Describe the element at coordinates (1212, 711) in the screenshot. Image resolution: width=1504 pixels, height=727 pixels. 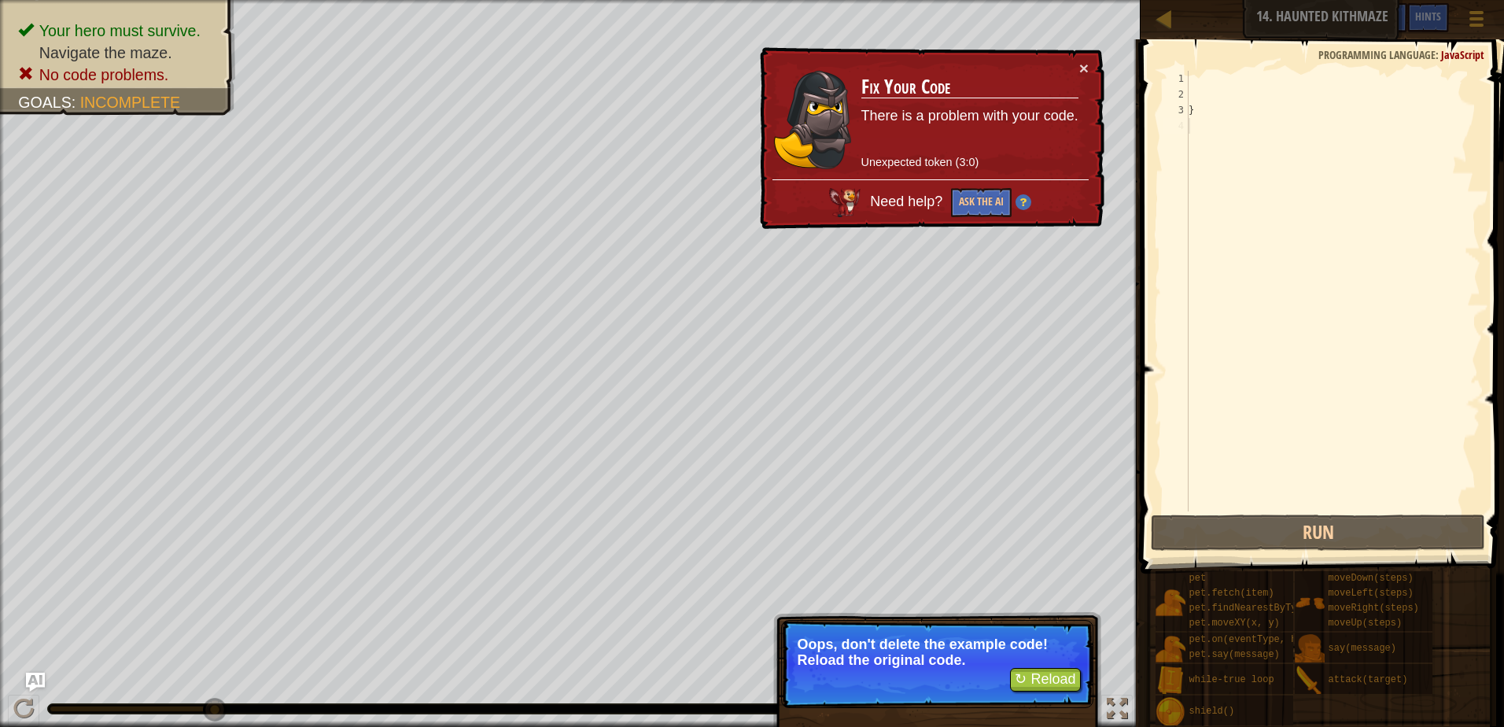
I see `span: shield()` at that location.